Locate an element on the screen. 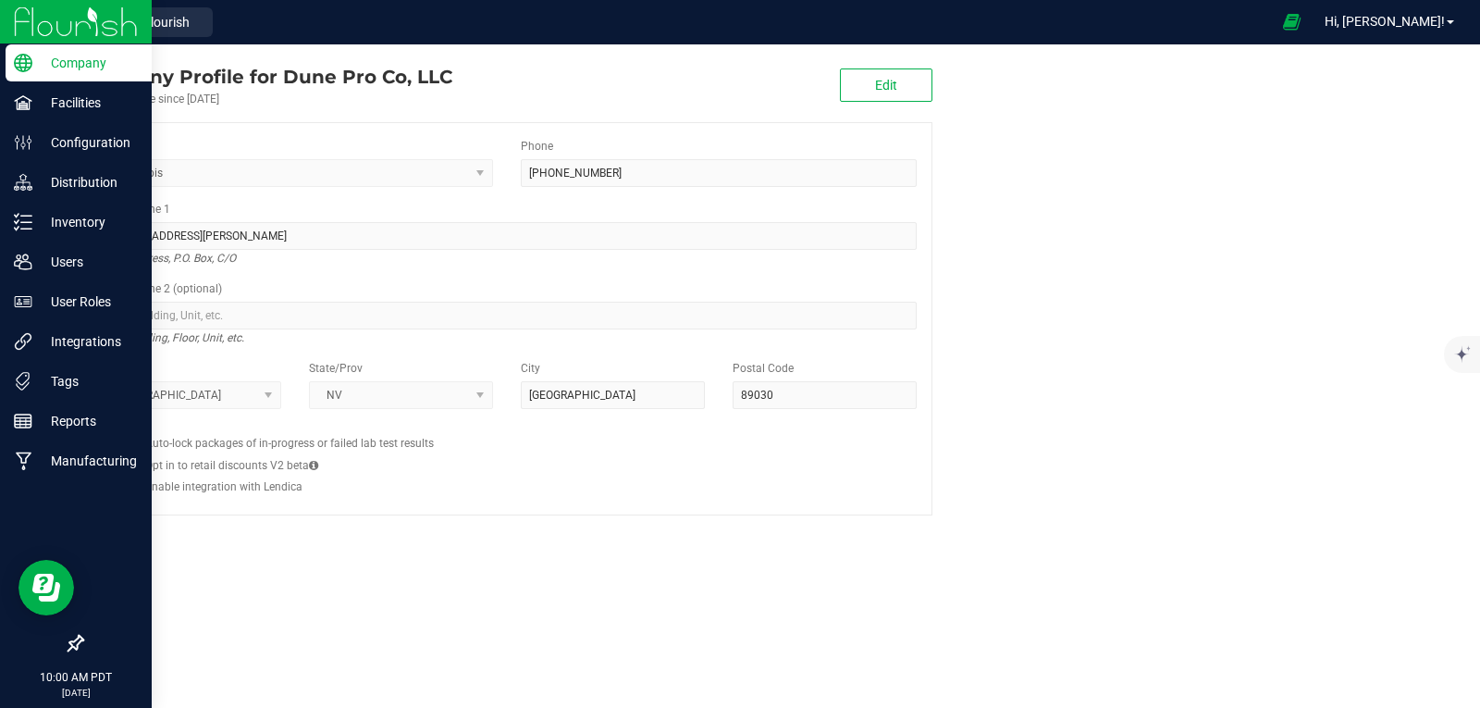  p: Configuration is located at coordinates (88, 142).